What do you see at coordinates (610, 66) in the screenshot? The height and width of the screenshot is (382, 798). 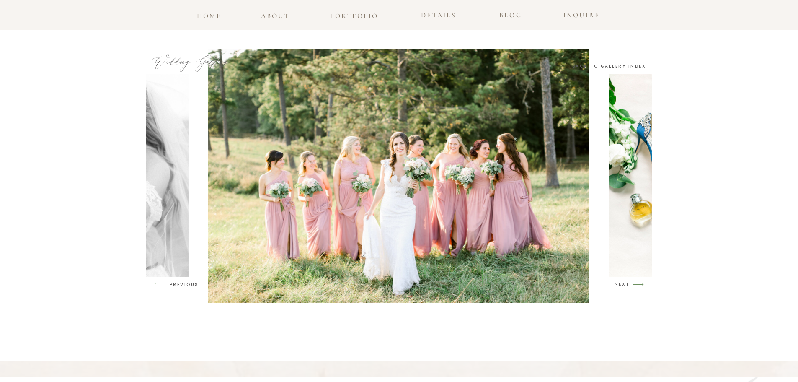 I see `a: back to gallery index` at bounding box center [610, 66].